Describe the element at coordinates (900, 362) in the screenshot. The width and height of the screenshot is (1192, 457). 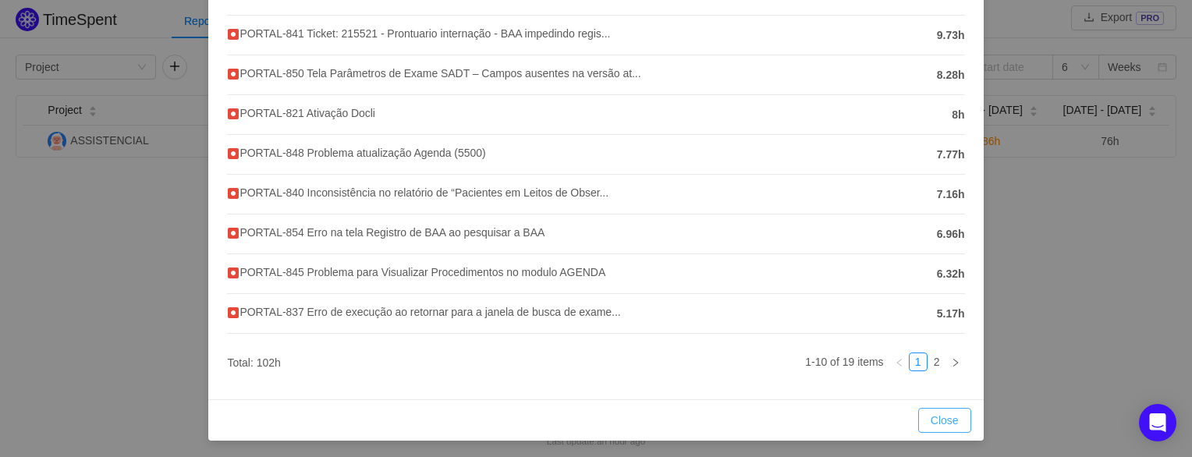
I see `li: Previous Page` at that location.